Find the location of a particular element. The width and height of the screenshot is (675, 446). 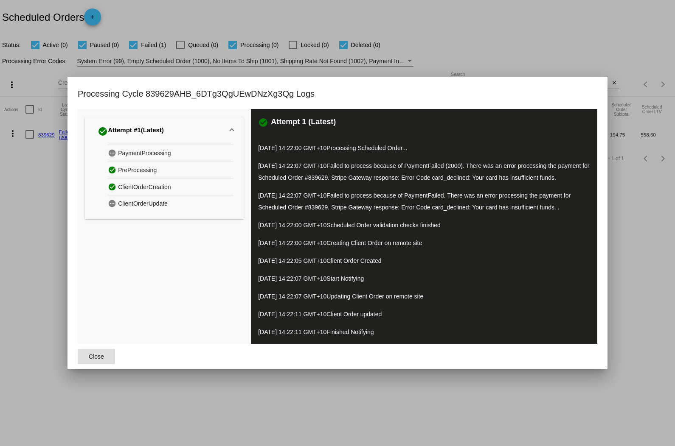

span: Creating Client Order on remote site is located at coordinates (374, 243).